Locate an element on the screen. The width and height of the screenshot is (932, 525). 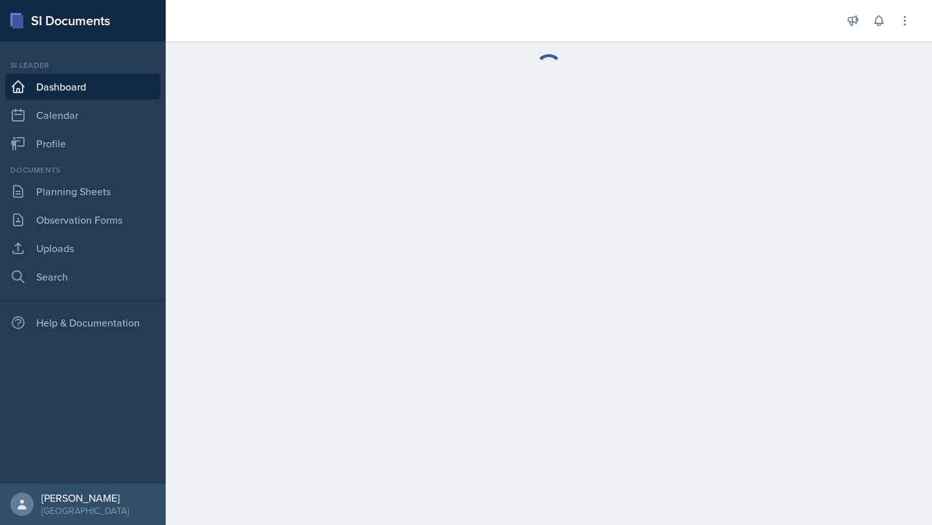
div: Si leader is located at coordinates (83, 65).